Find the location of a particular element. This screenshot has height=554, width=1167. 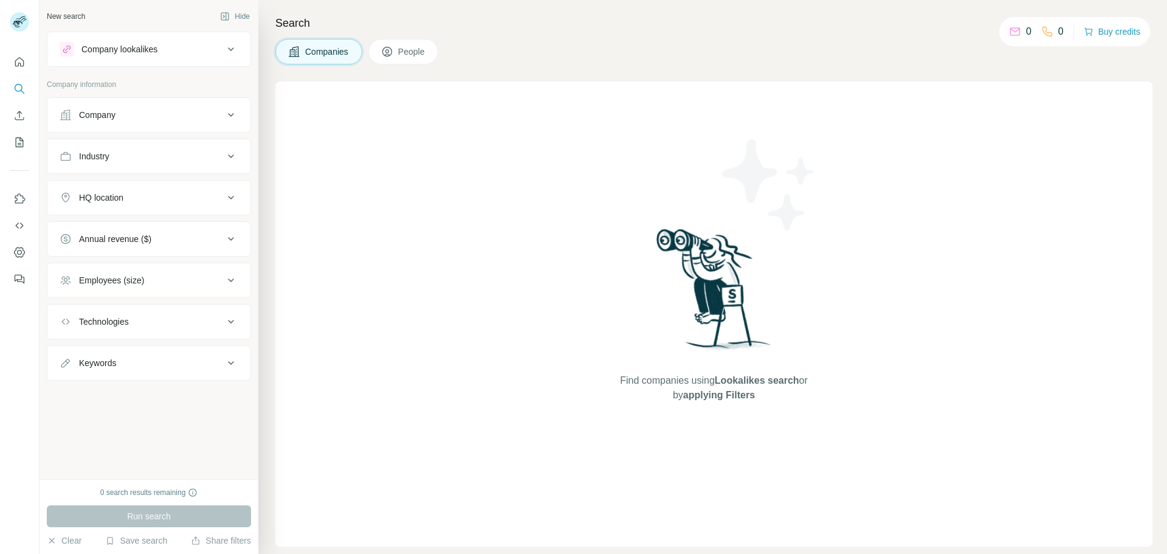

button: Search is located at coordinates (19, 89).